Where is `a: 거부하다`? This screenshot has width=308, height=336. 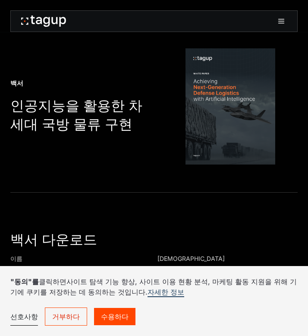
a: 거부하다 is located at coordinates (66, 317).